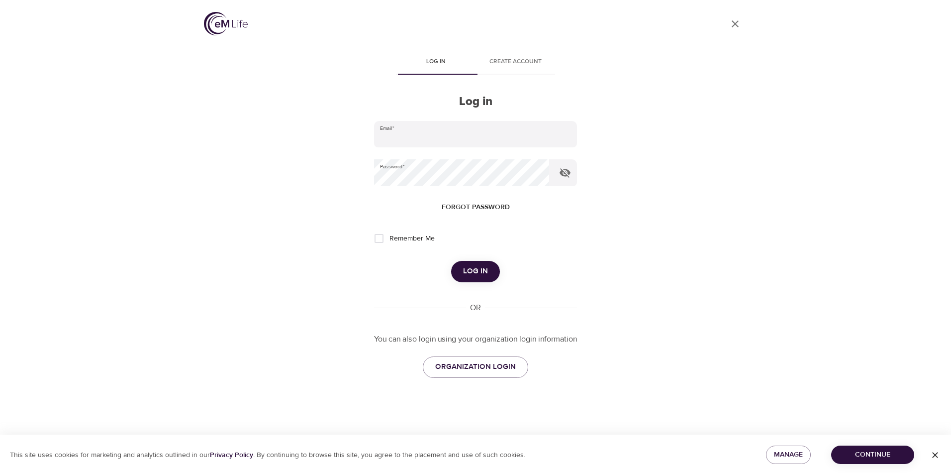  Describe the element at coordinates (226, 23) in the screenshot. I see `img: logo` at that location.